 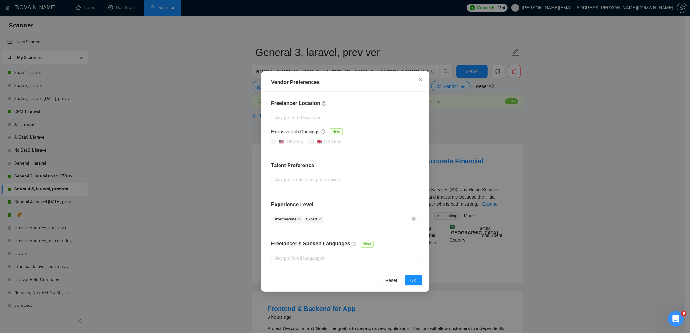 What do you see at coordinates (684, 314) in the screenshot?
I see `span: 9` at bounding box center [684, 314].